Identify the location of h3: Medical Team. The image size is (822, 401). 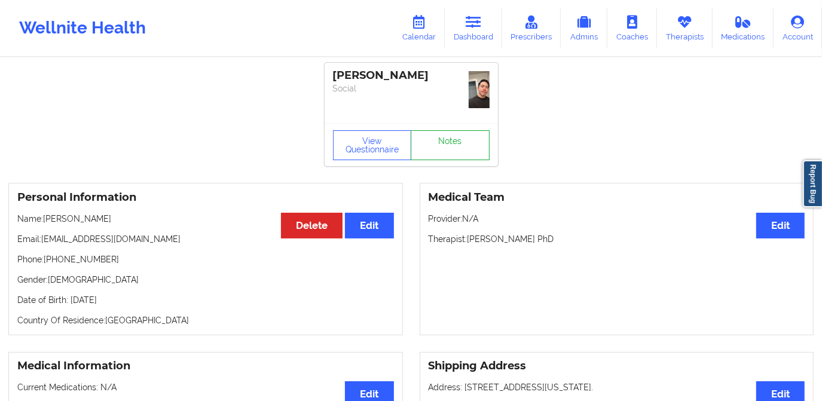
(617, 197).